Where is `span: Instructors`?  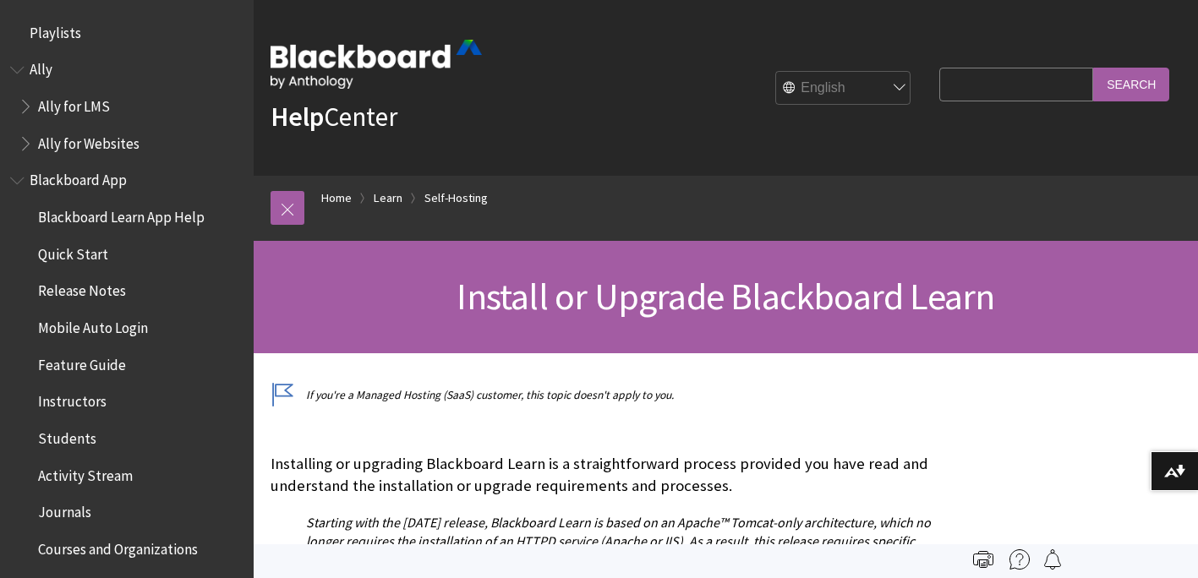 span: Instructors is located at coordinates (72, 399).